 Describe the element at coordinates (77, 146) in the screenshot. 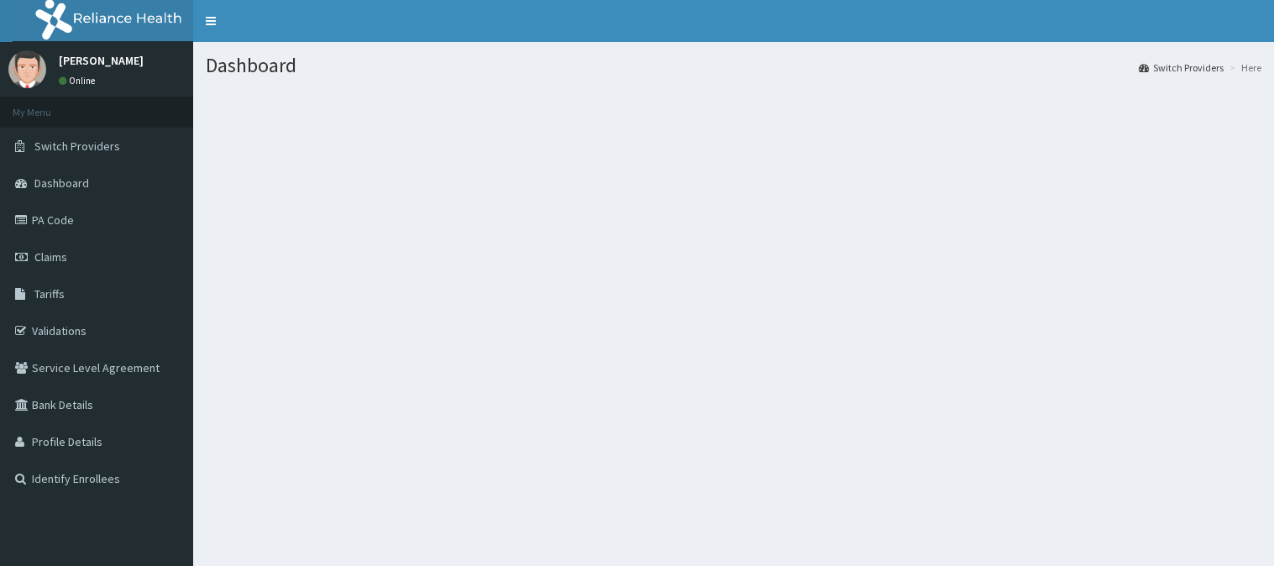

I see `span: Switch Providers` at that location.